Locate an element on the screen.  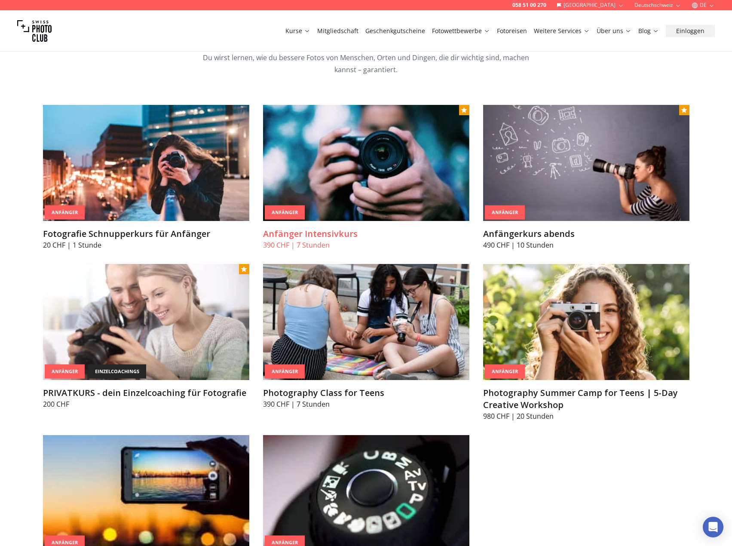
img: Swiss photo club is located at coordinates (34, 31).